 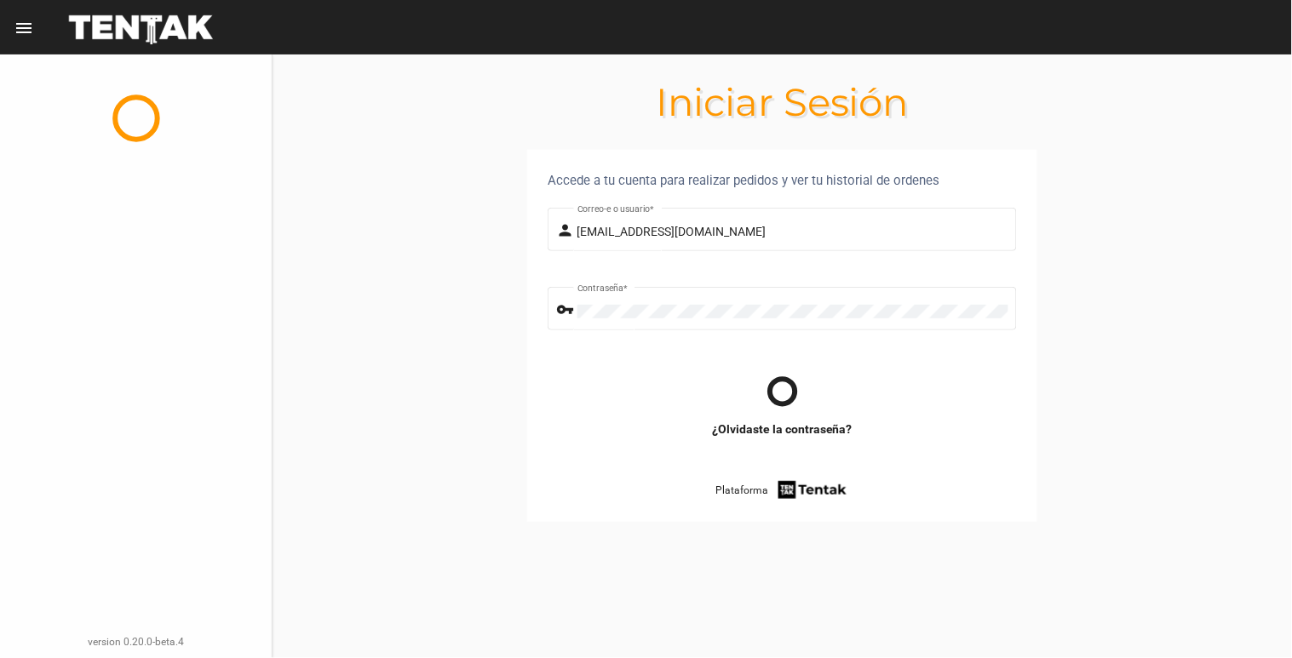 I want to click on a: Plataforma, so click(x=782, y=490).